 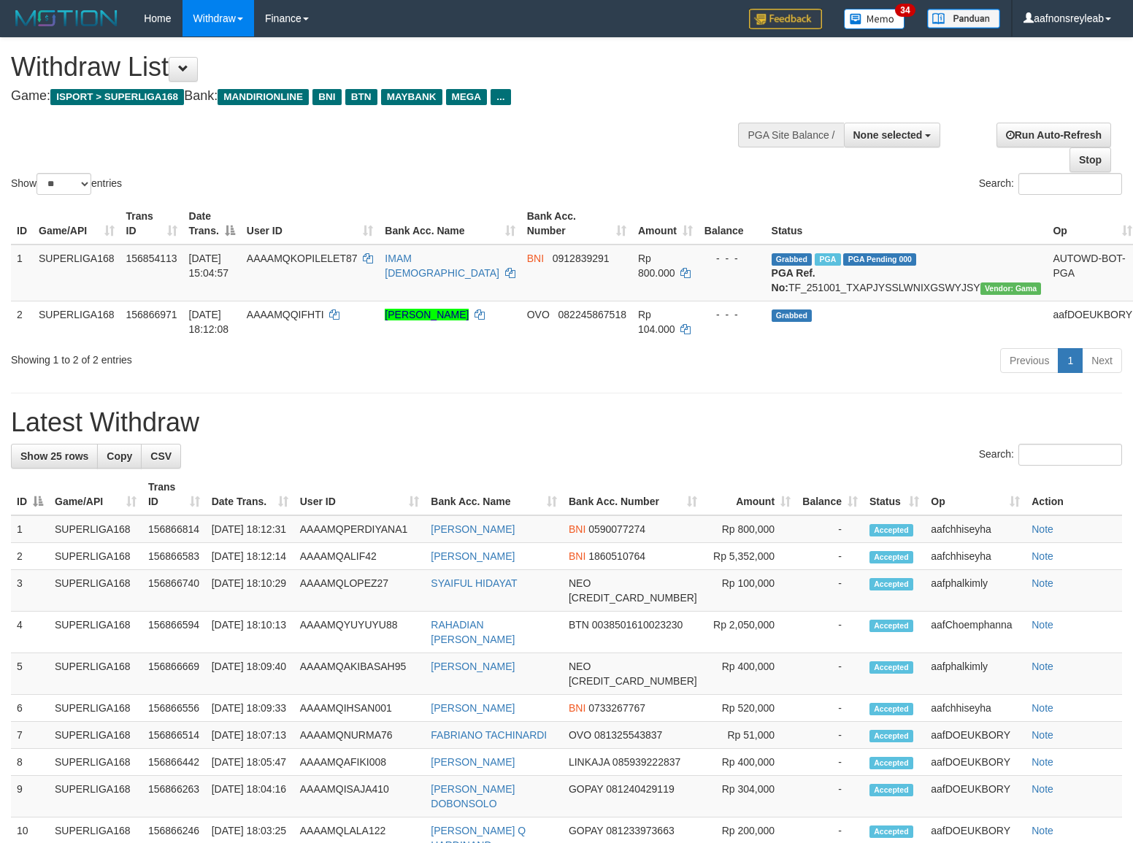 What do you see at coordinates (1071, 184) in the screenshot?
I see `input: Search:` at bounding box center [1071, 184].